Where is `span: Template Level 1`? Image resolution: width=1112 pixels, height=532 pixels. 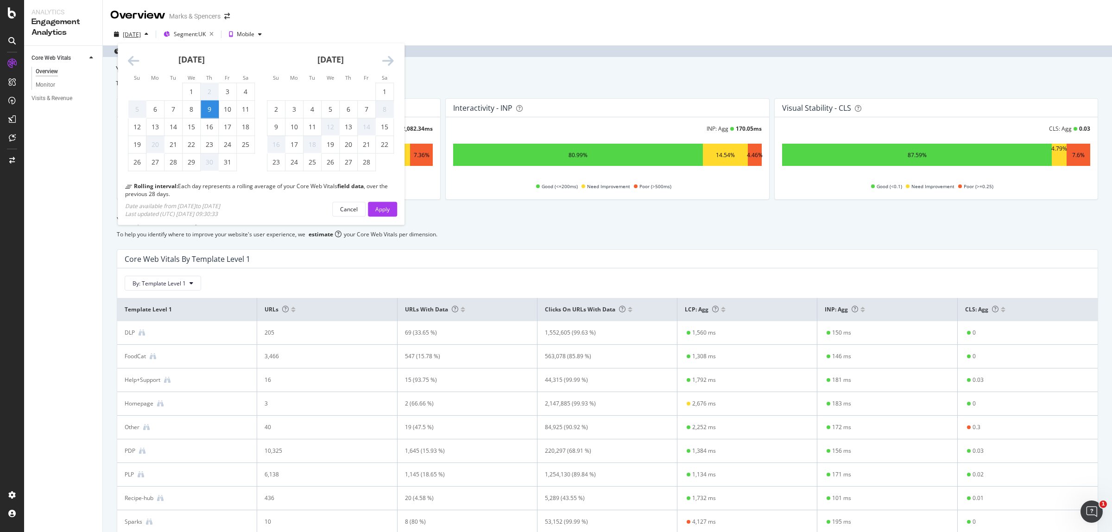 span: Template Level 1 is located at coordinates (186, 309).